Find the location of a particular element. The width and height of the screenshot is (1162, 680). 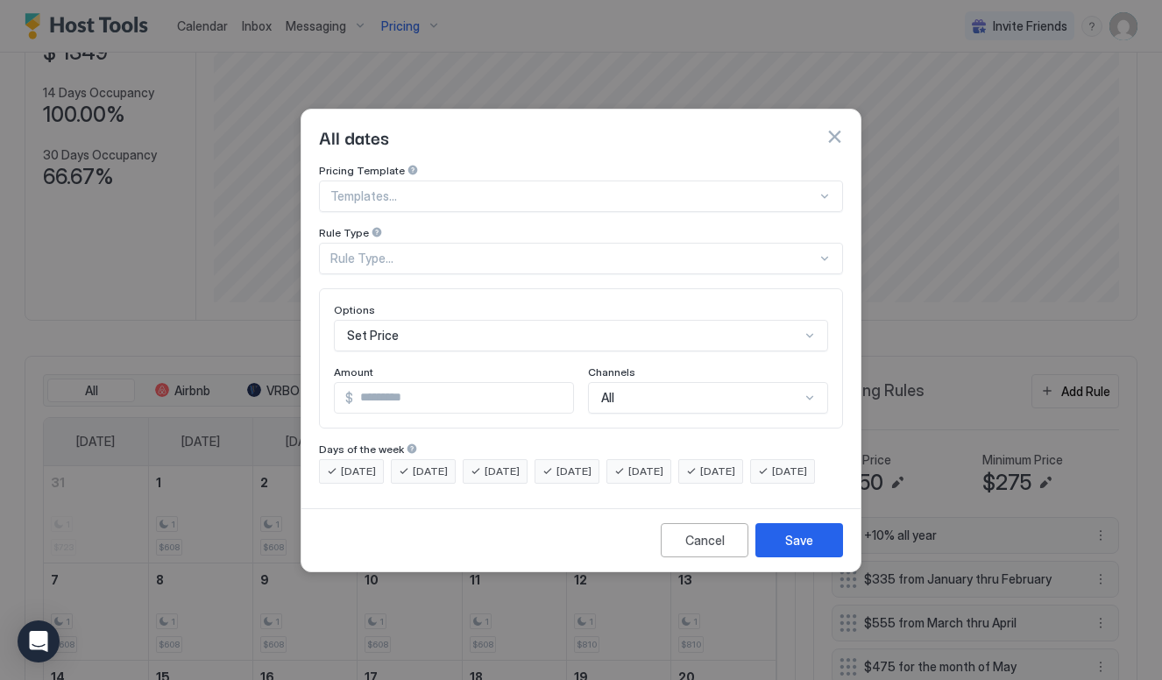

div: Cancel is located at coordinates (705, 540).